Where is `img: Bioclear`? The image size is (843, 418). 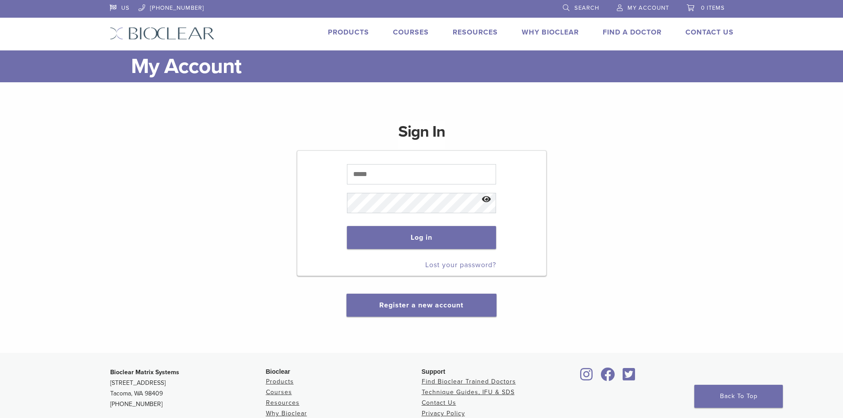
img: Bioclear is located at coordinates (162, 33).